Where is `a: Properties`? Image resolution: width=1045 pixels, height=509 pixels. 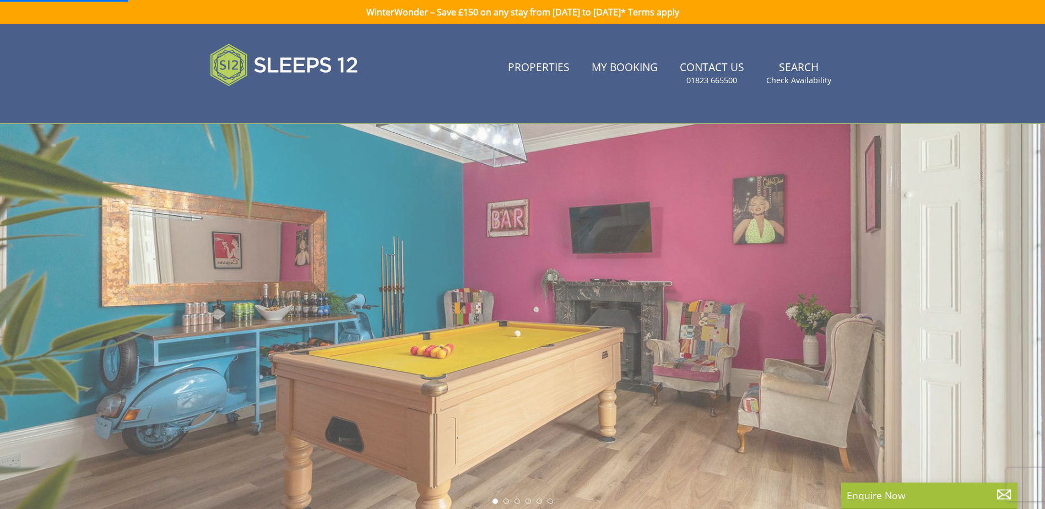
a: Properties is located at coordinates (539, 68).